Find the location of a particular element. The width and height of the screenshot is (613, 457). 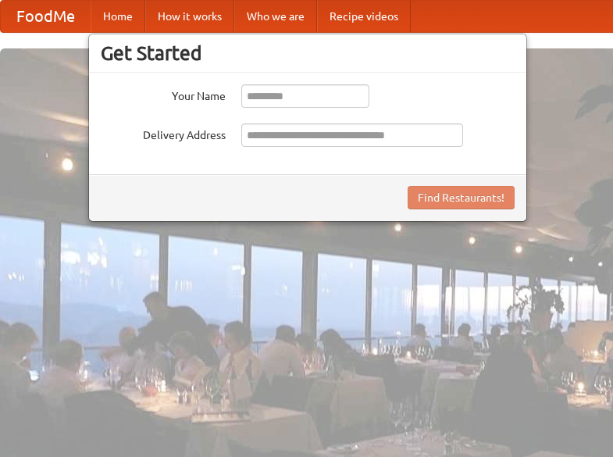

label: Your Name is located at coordinates (163, 94).